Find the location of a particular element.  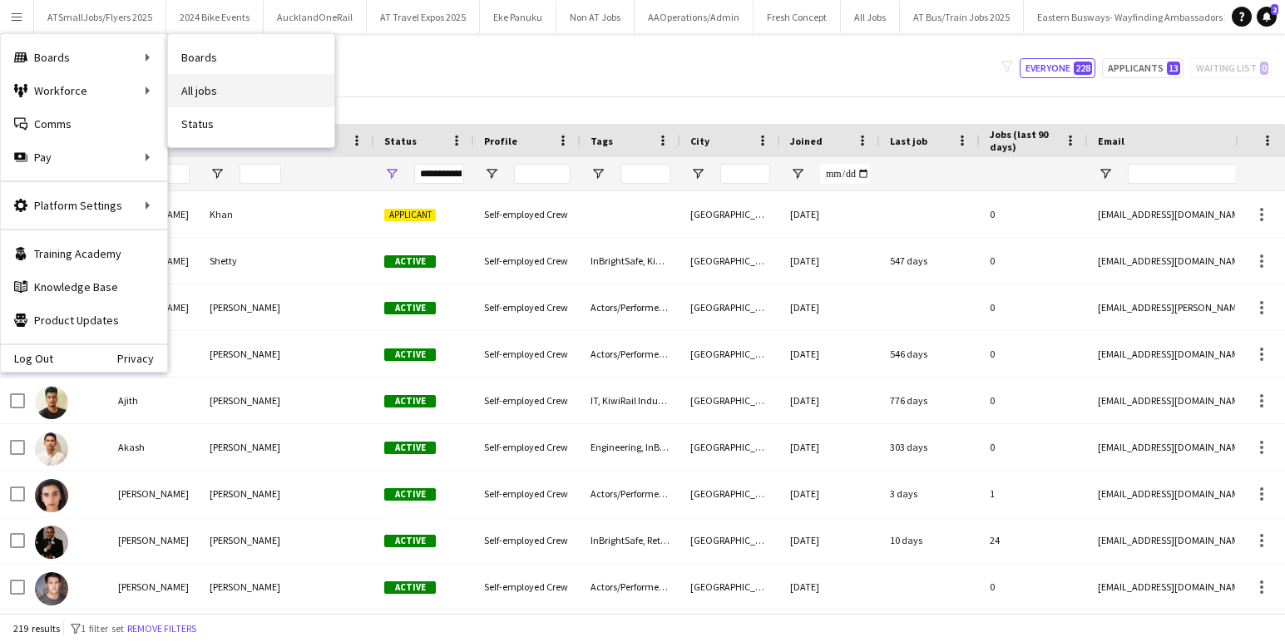

button: Non AT Jobs is located at coordinates (596, 17).